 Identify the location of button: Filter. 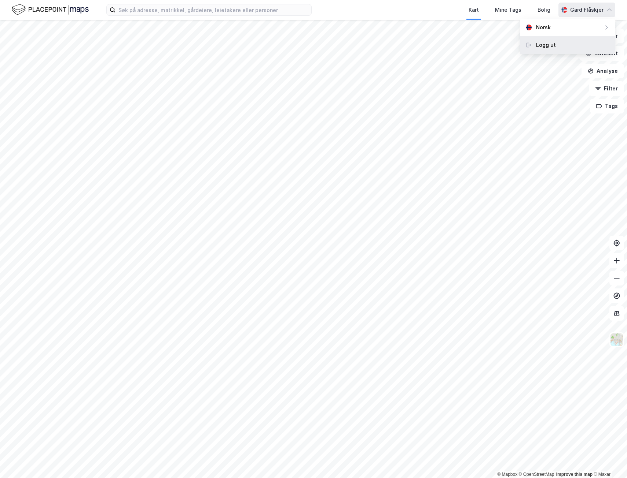
(606, 89).